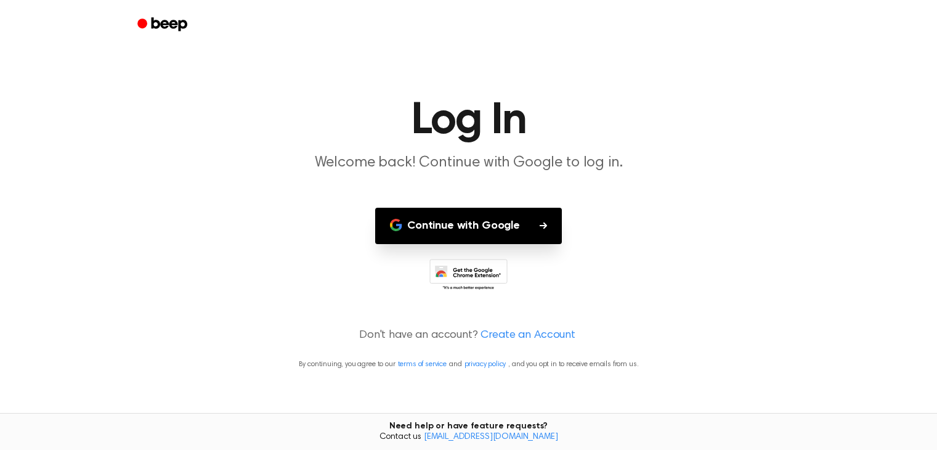  What do you see at coordinates (486, 364) in the screenshot?
I see `a: privacy policy` at bounding box center [486, 364].